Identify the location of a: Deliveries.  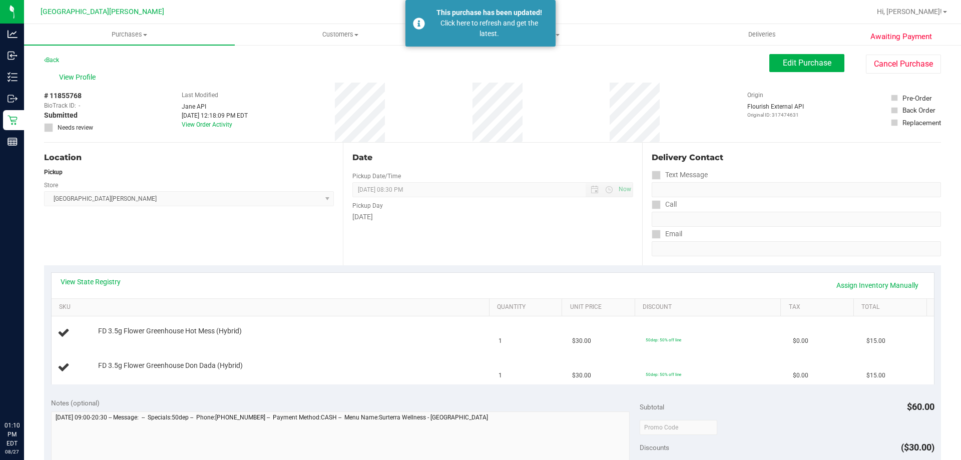
(762, 35).